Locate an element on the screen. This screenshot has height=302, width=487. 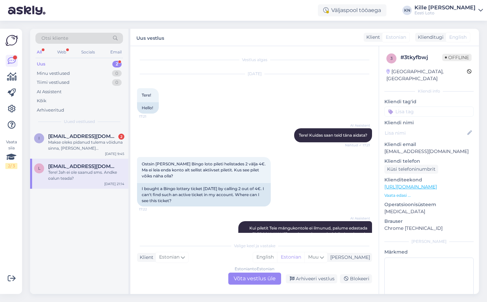
p: Kliendi tag'id is located at coordinates (429, 102).